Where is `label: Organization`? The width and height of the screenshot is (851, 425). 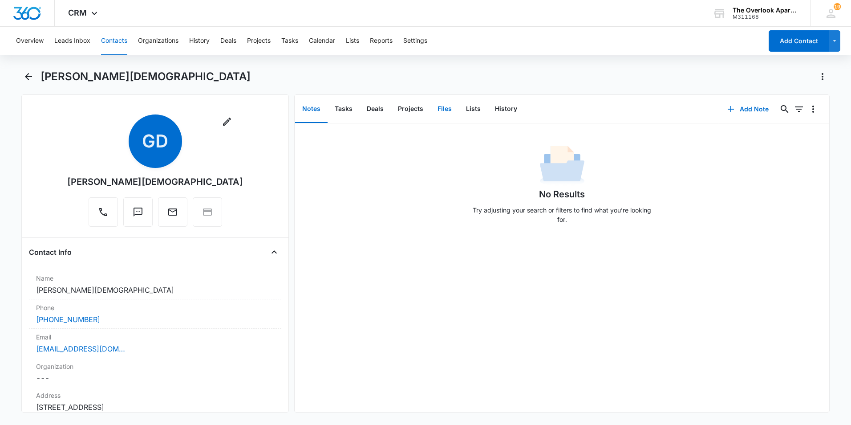
label: Organization is located at coordinates (155, 366).